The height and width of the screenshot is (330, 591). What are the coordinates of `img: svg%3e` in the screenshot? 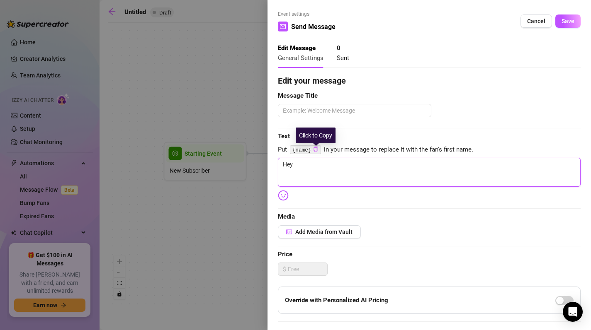 It's located at (283, 196).